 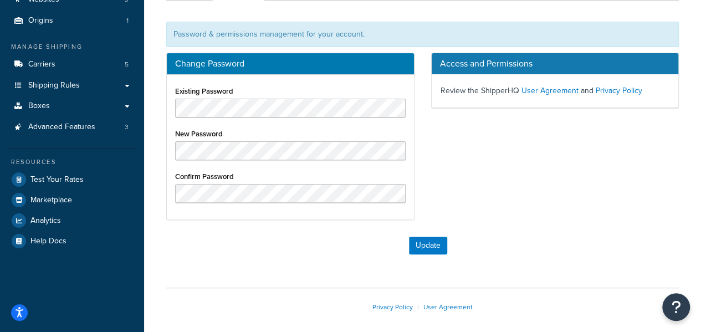 I want to click on li: Shipping Rules, so click(x=72, y=85).